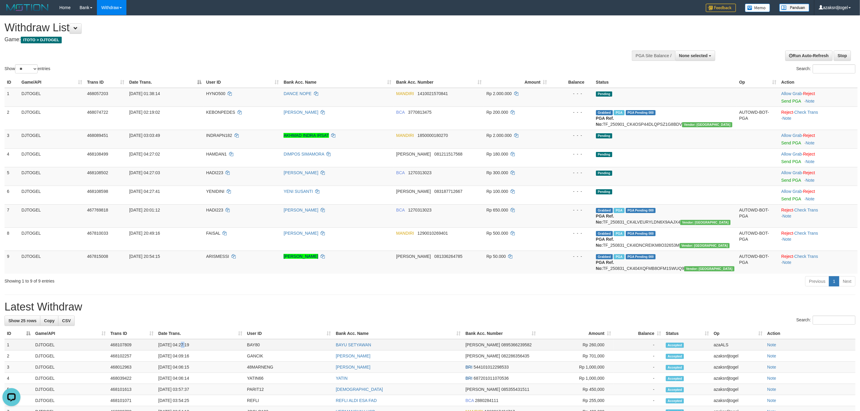  What do you see at coordinates (12, 239) in the screenshot?
I see `td: 8` at bounding box center [12, 239].